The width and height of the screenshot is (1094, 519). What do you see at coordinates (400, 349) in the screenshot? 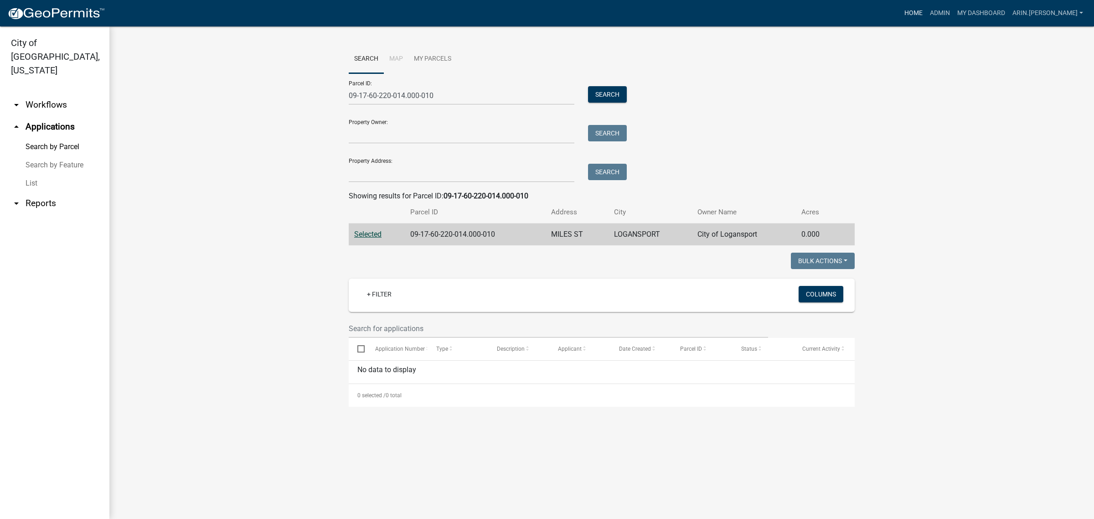
I see `span: Application Number` at bounding box center [400, 349].